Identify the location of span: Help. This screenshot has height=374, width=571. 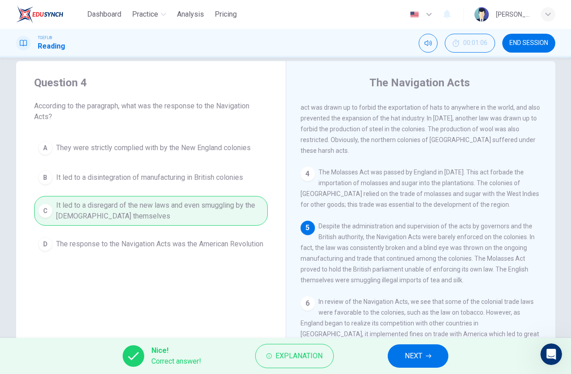
(150, 306).